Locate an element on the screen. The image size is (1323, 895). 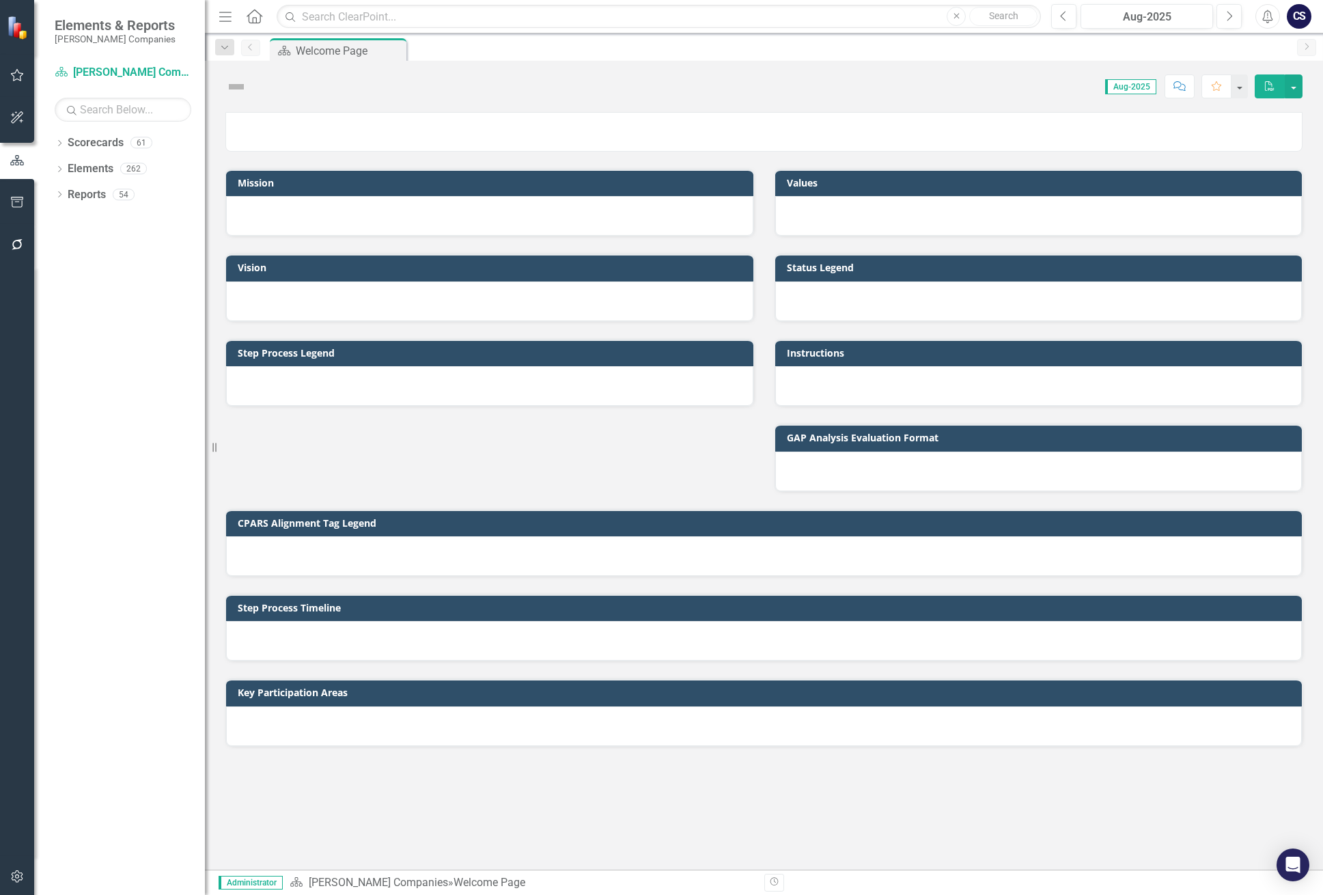
span: Search is located at coordinates (1004, 16).